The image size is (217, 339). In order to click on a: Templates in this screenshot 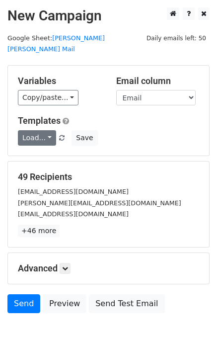, I will do `click(39, 120)`.